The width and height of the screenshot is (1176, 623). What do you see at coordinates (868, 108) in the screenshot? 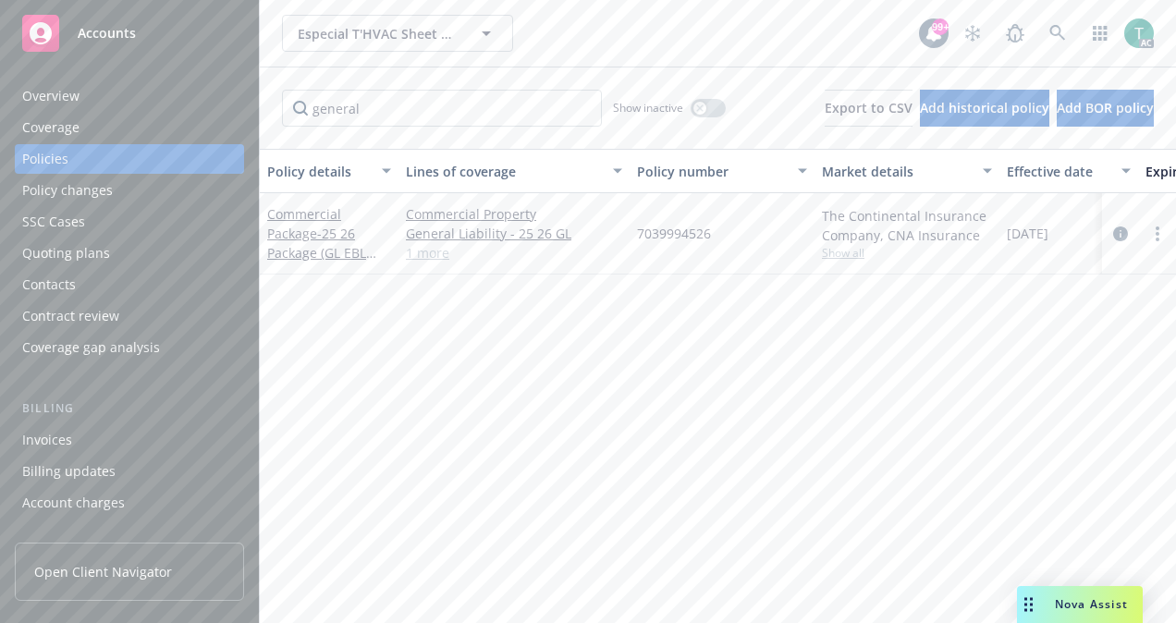
I see `button: Export to CSV` at bounding box center [868, 108].